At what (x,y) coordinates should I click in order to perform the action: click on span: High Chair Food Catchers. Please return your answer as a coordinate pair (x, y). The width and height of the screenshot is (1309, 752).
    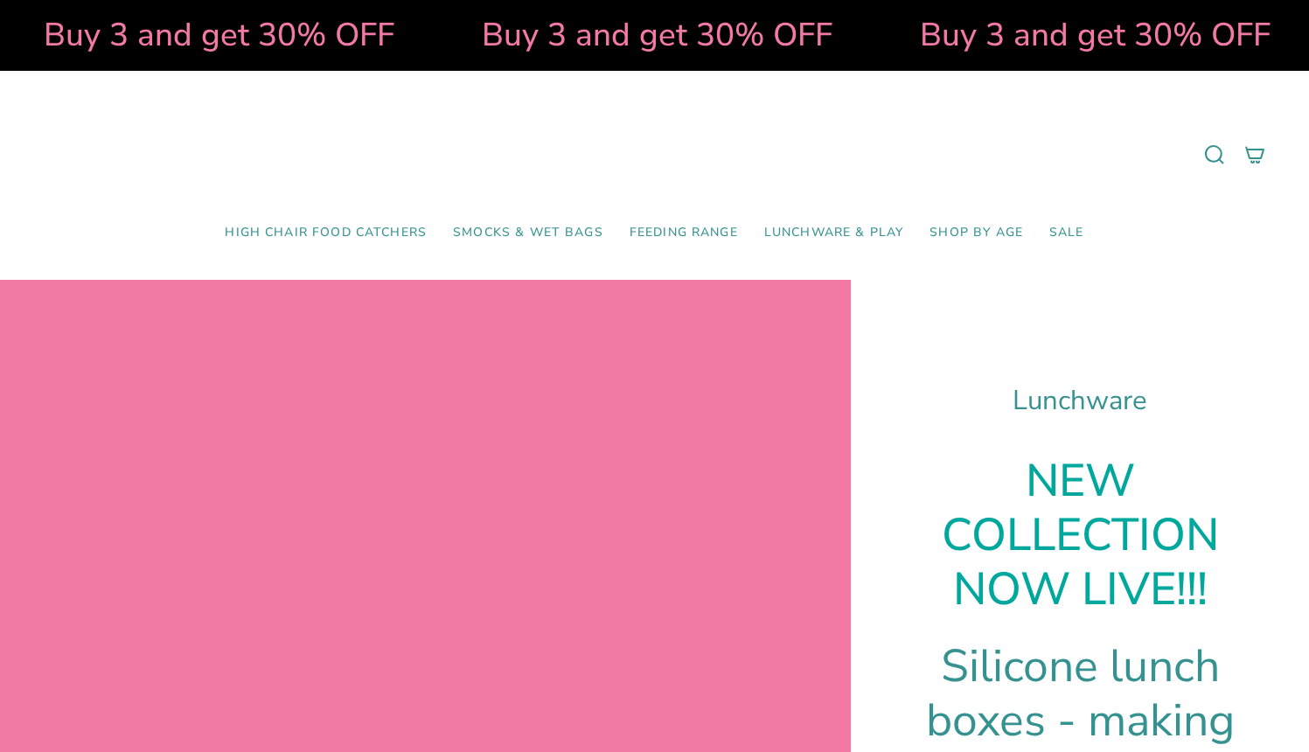
    Looking at the image, I should click on (325, 233).